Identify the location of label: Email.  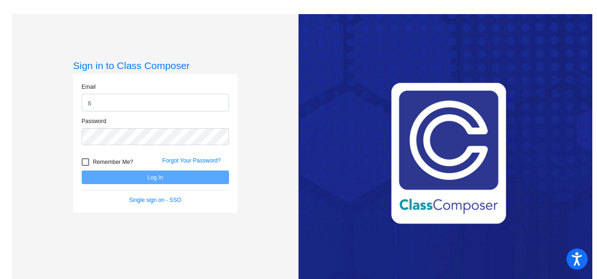
(89, 87).